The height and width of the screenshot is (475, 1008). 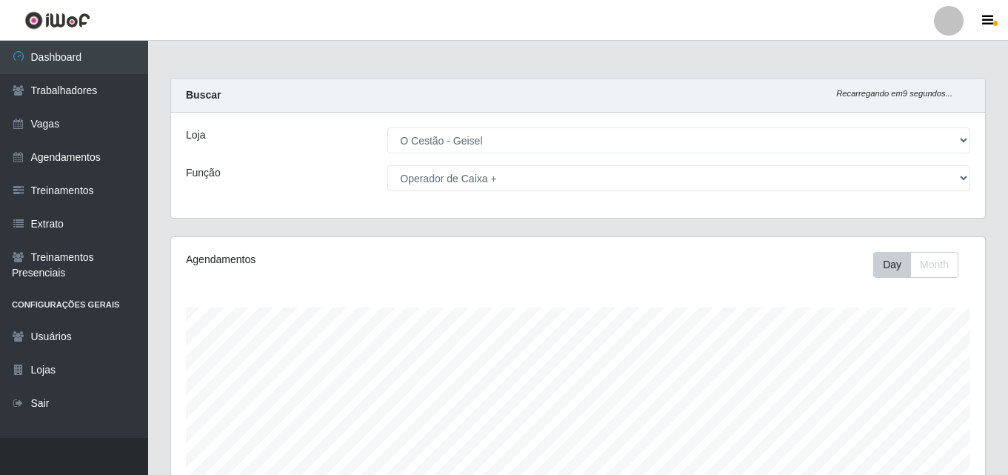 What do you see at coordinates (343, 259) in the screenshot?
I see `div: Agendamentos` at bounding box center [343, 259].